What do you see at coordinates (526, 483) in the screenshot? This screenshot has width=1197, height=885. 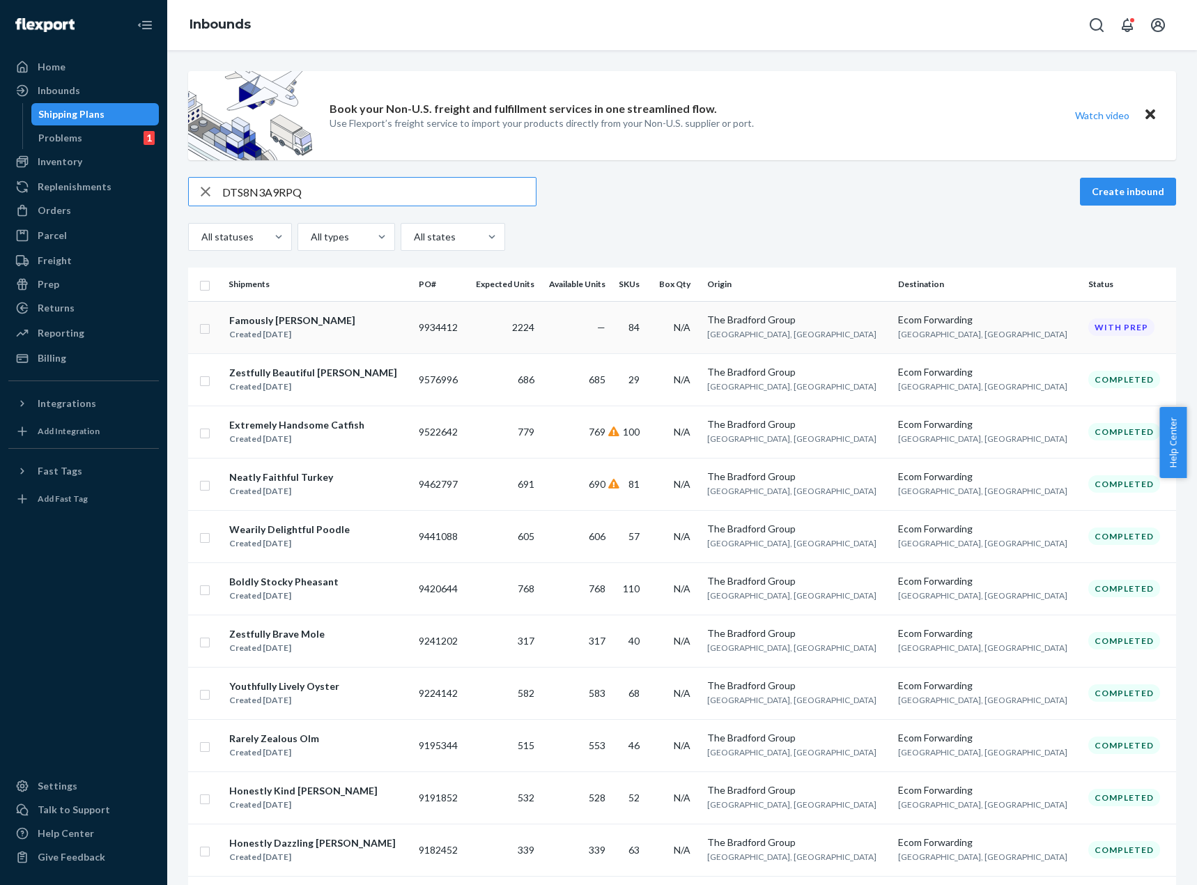 I see `span: 691` at bounding box center [526, 483].